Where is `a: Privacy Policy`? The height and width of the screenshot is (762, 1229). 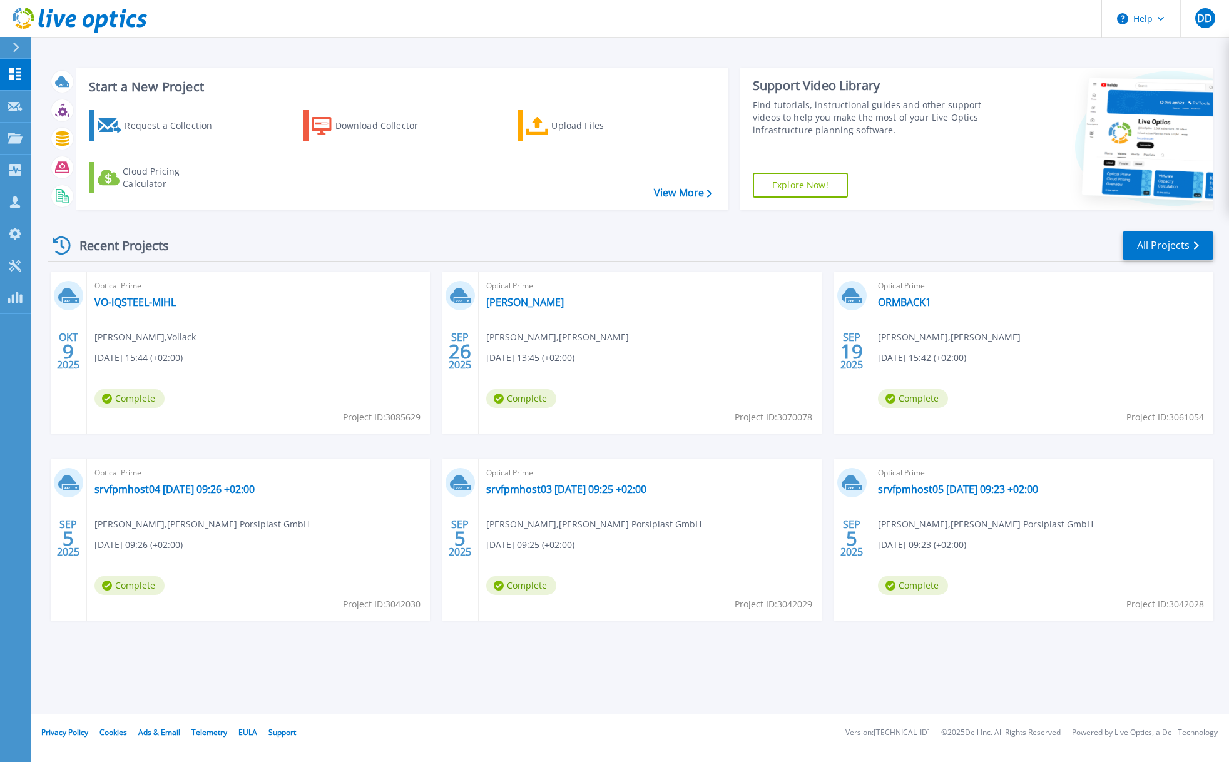
a: Privacy Policy is located at coordinates (64, 732).